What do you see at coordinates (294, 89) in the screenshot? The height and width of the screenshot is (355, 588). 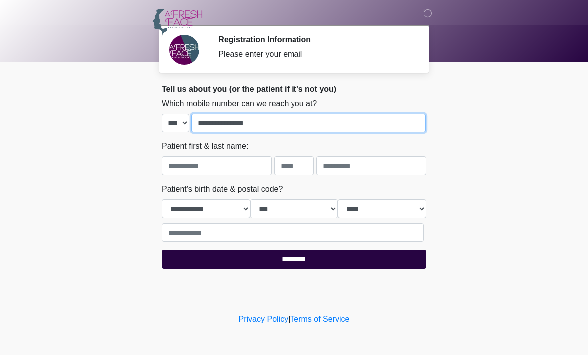 I see `h2: Tell us about you (or the patient if it's not you)` at bounding box center [294, 89].